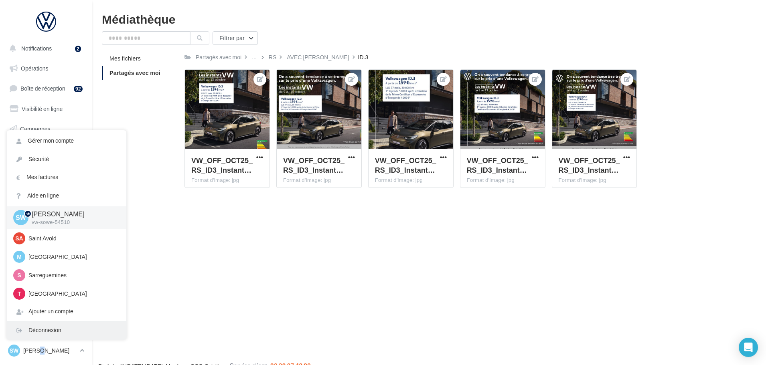  I want to click on span: Campagnes, so click(35, 128).